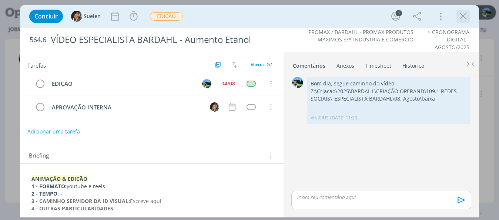 The height and width of the screenshot is (220, 499). What do you see at coordinates (122, 84) in the screenshot?
I see `div: EDIÇÃO` at bounding box center [122, 84].